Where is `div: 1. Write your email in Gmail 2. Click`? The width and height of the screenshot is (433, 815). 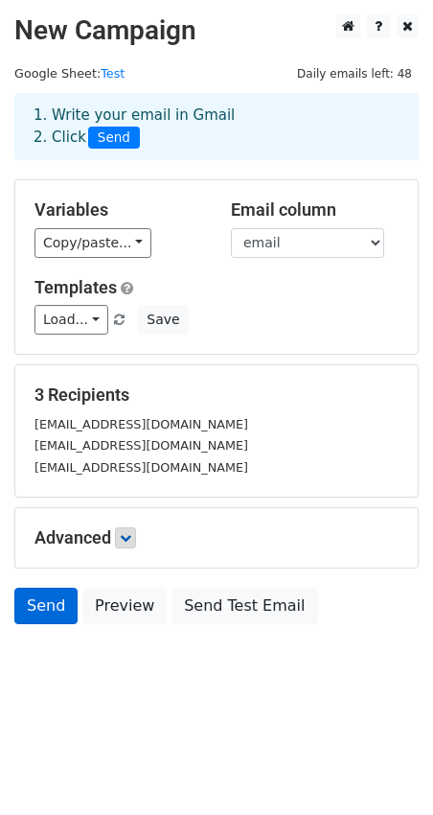
div: 1. Write your email in Gmail 2. Click is located at coordinates (217, 127).